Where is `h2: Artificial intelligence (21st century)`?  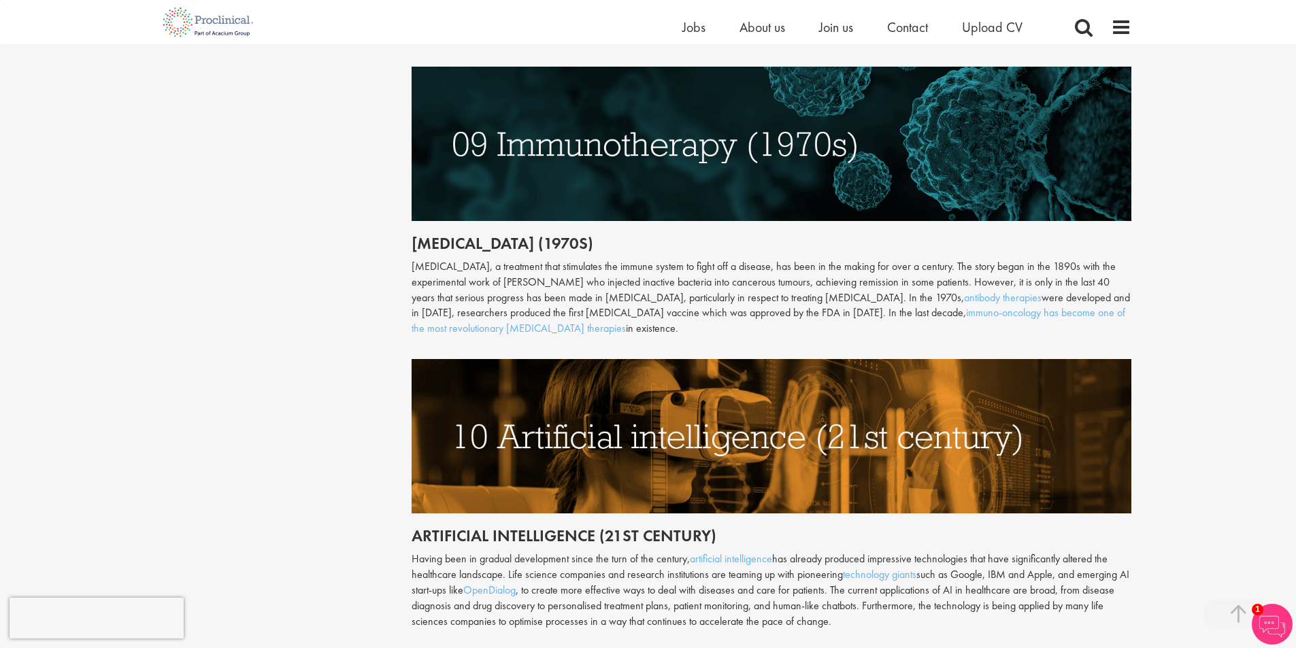 h2: Artificial intelligence (21st century) is located at coordinates (771, 536).